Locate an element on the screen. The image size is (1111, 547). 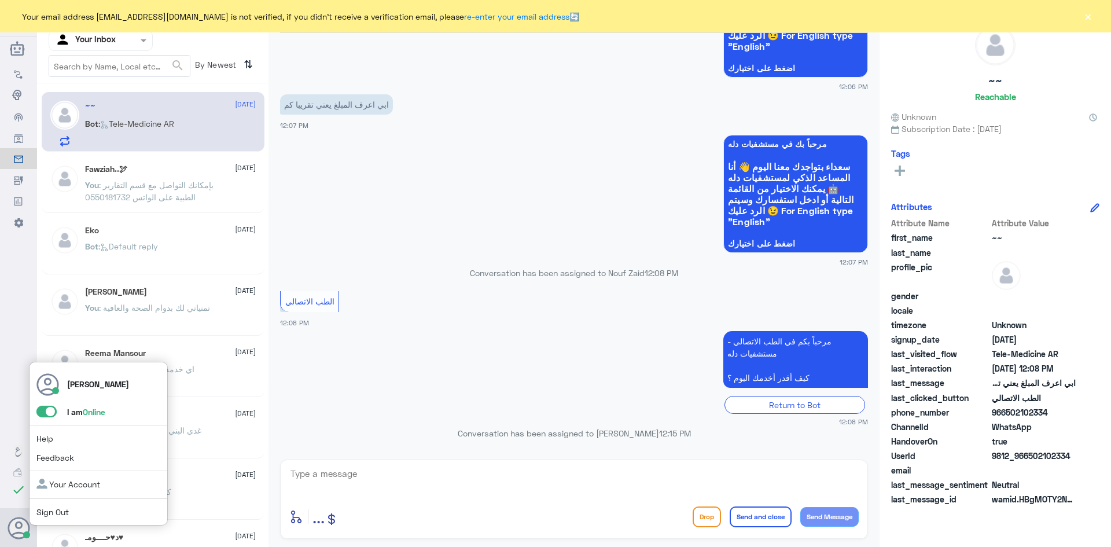
span: phone_number is located at coordinates (941, 412).